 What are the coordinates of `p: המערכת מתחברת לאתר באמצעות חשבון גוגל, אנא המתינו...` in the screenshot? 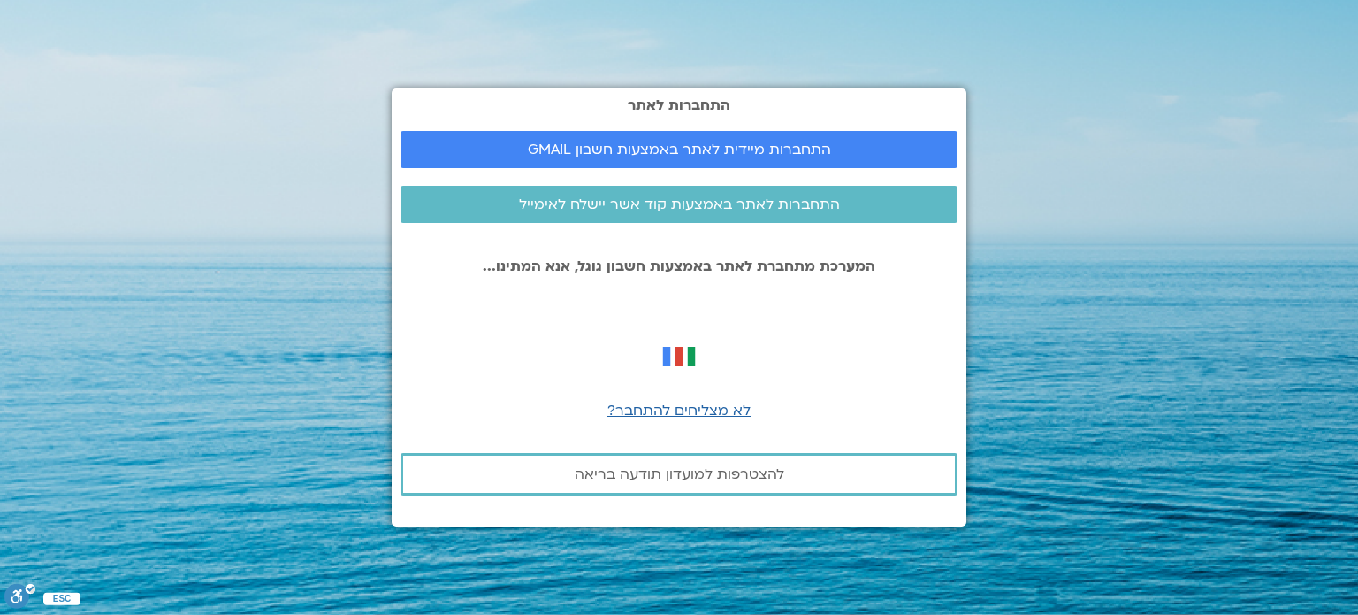 It's located at (679, 266).